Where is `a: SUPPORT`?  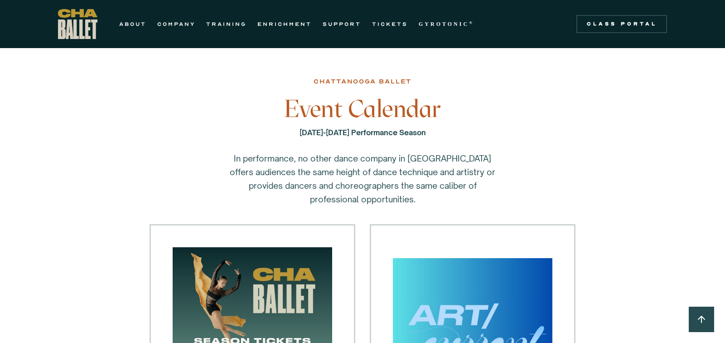 a: SUPPORT is located at coordinates (342, 24).